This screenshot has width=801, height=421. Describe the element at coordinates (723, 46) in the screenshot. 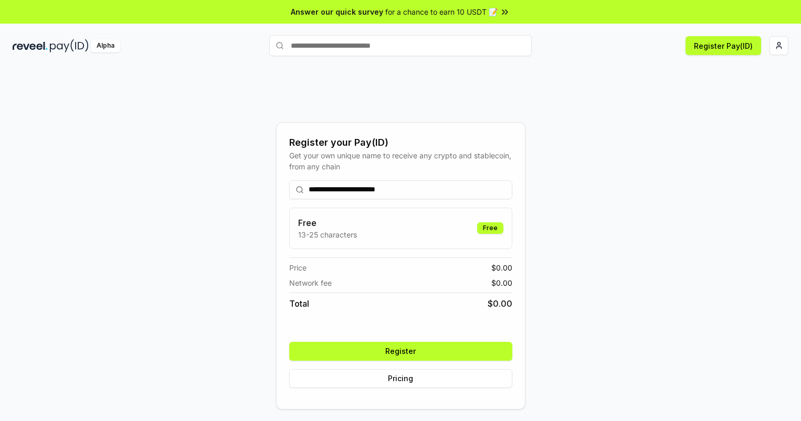

I see `button: Register Pay(ID)` at that location.